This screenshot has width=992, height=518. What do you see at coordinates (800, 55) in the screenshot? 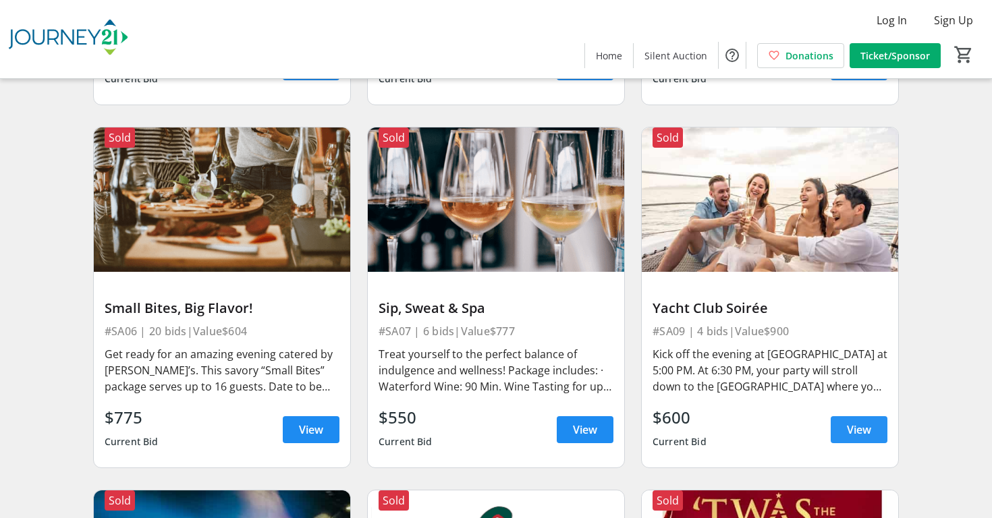
I see `a: Donations` at bounding box center [800, 55].